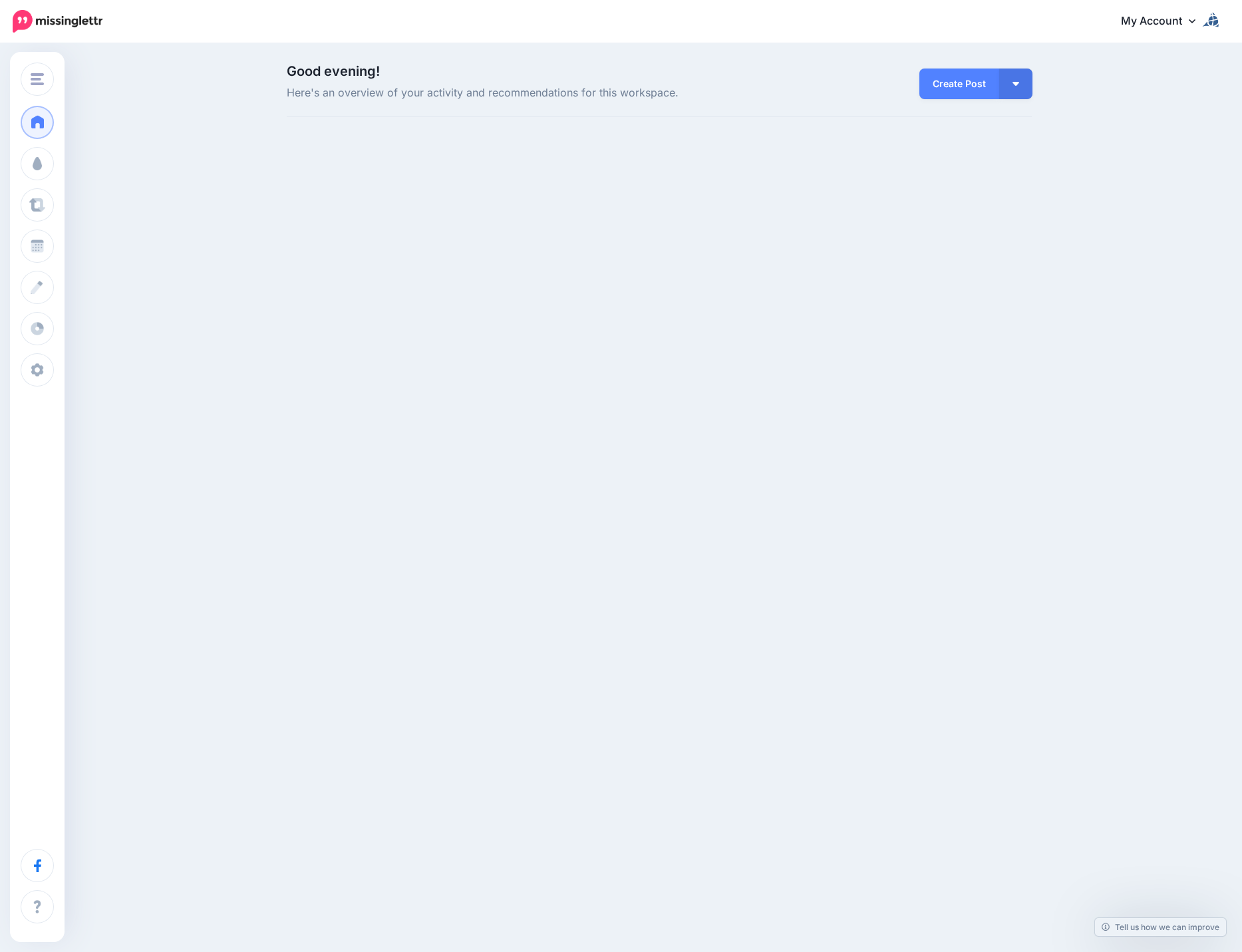  I want to click on a: Create Post, so click(959, 84).